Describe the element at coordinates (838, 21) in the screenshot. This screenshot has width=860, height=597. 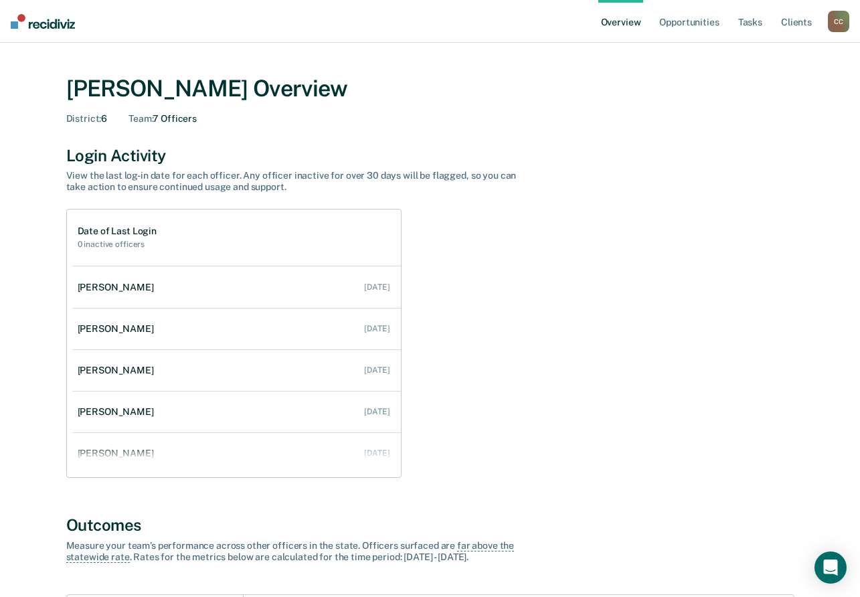
I see `button: CC` at that location.